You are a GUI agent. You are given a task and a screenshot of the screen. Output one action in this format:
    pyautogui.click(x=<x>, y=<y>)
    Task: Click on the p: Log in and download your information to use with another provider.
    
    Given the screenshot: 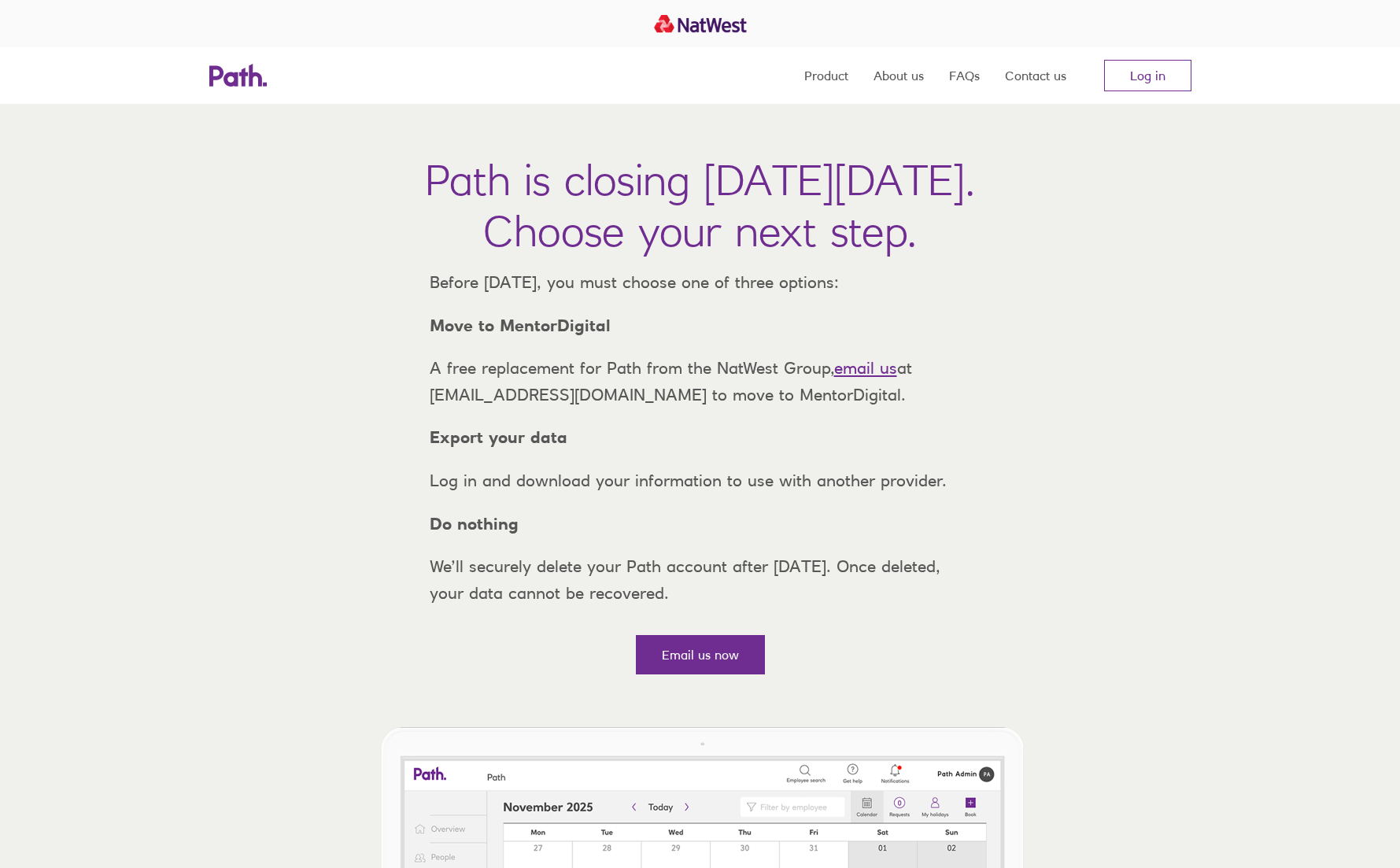 What is the action you would take?
    pyautogui.click(x=700, y=480)
    